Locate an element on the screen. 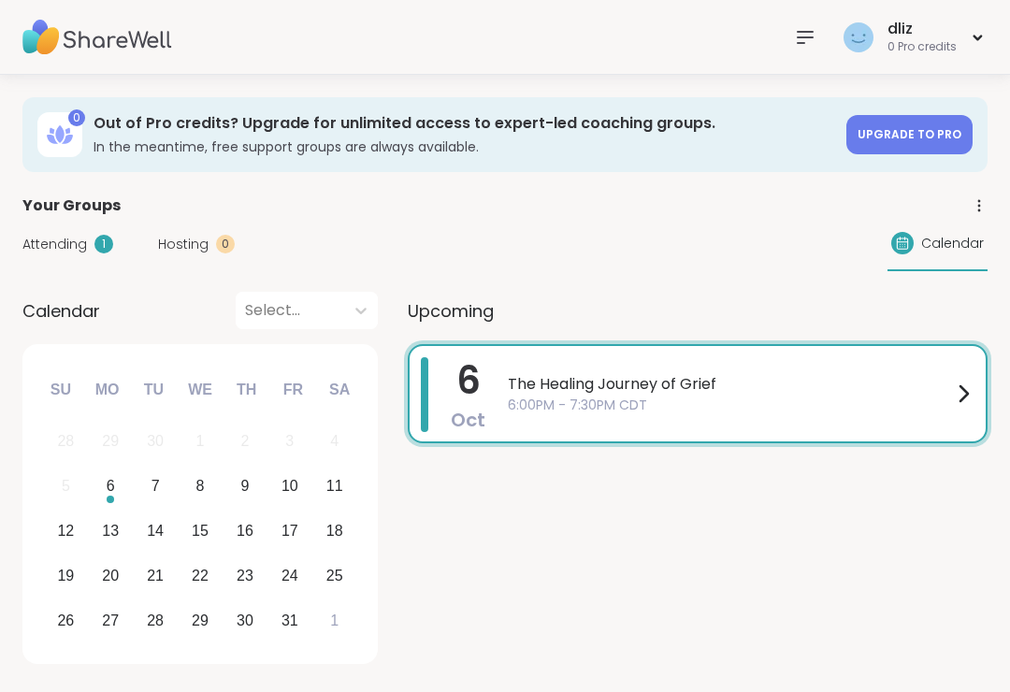 Image resolution: width=1010 pixels, height=692 pixels. span: Hosting is located at coordinates (183, 244).